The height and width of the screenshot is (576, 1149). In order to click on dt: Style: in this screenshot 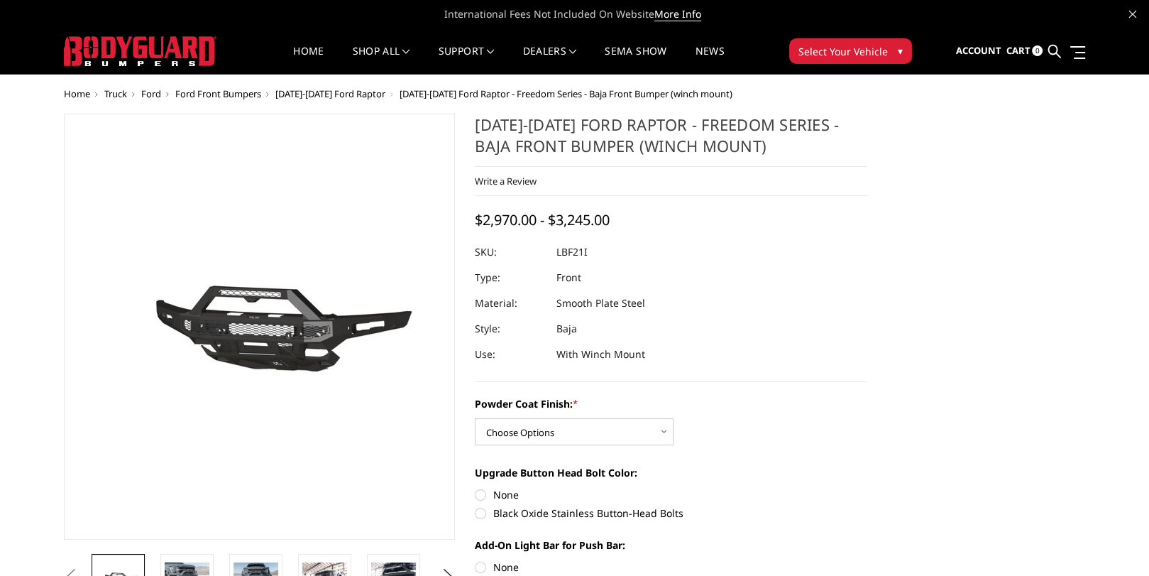, I will do `click(510, 329)`.